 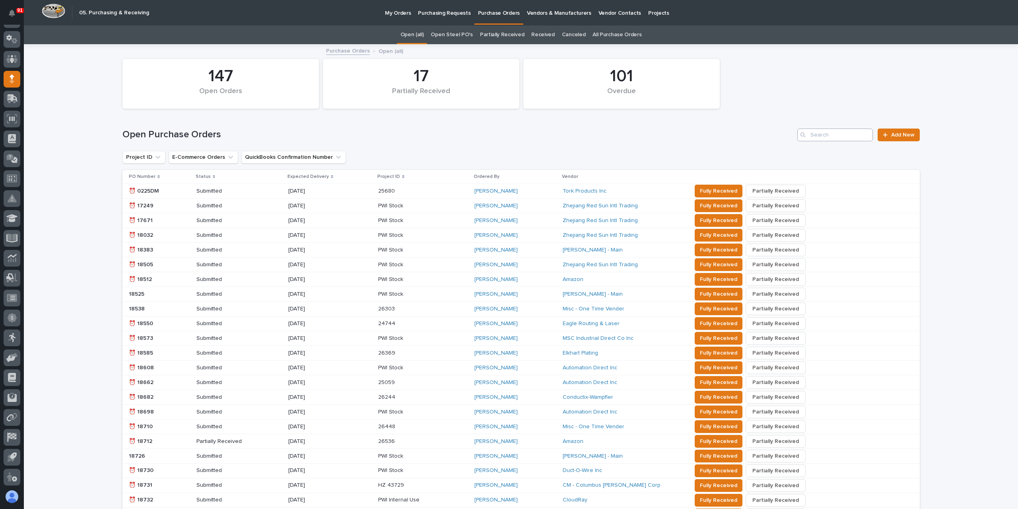 I want to click on a: Tork Products Inc, so click(x=585, y=191).